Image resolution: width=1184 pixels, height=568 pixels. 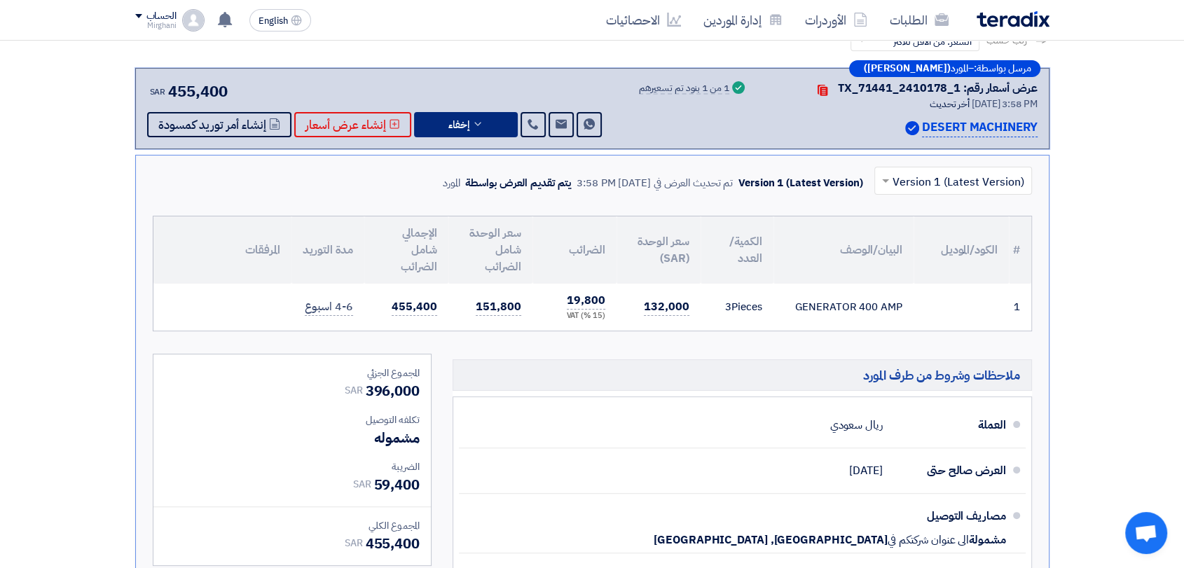 I want to click on button: إخفاء, so click(x=466, y=125).